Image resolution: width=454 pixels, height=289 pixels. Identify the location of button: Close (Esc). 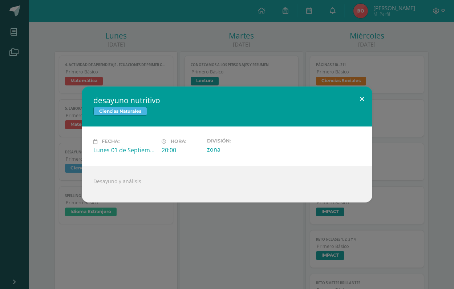
(362, 99).